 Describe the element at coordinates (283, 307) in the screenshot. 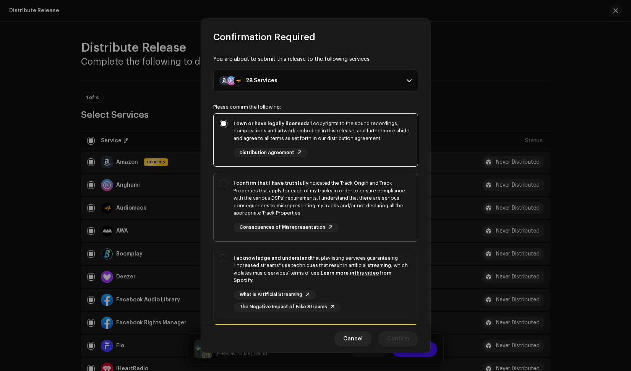

I see `span: The Negative Impact of Fake Streams` at that location.